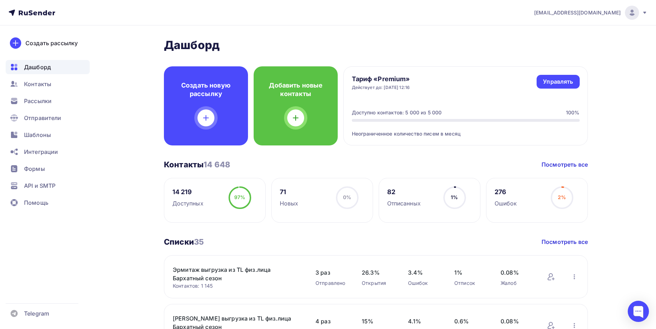  I want to click on a: Шаблоны, so click(48, 135).